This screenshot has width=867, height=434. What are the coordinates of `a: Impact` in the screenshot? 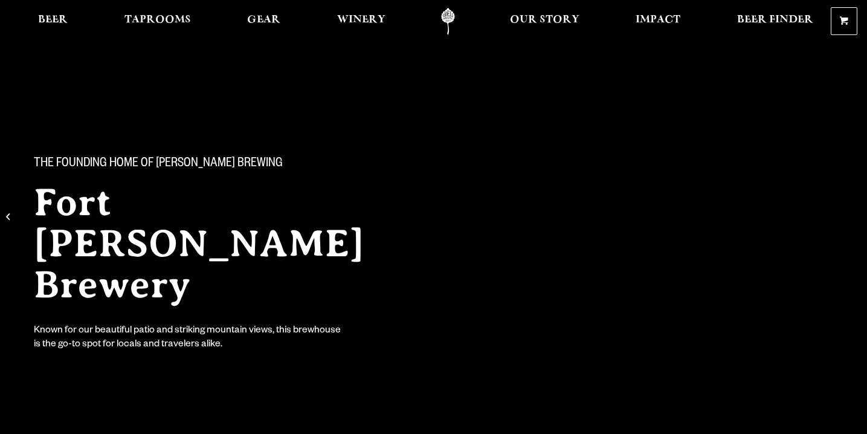 It's located at (658, 21).